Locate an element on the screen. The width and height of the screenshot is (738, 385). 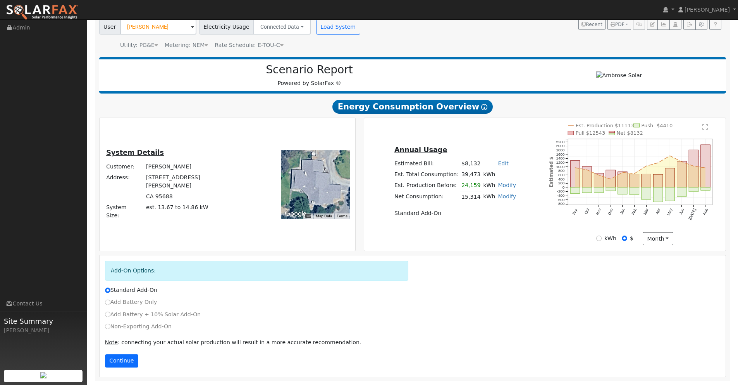
td: 15,314 is located at coordinates (471, 197).